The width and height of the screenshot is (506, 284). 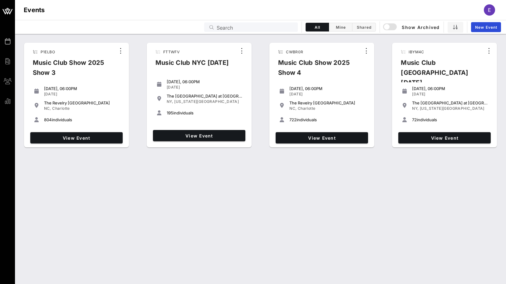 I want to click on span: Mine, so click(x=340, y=27).